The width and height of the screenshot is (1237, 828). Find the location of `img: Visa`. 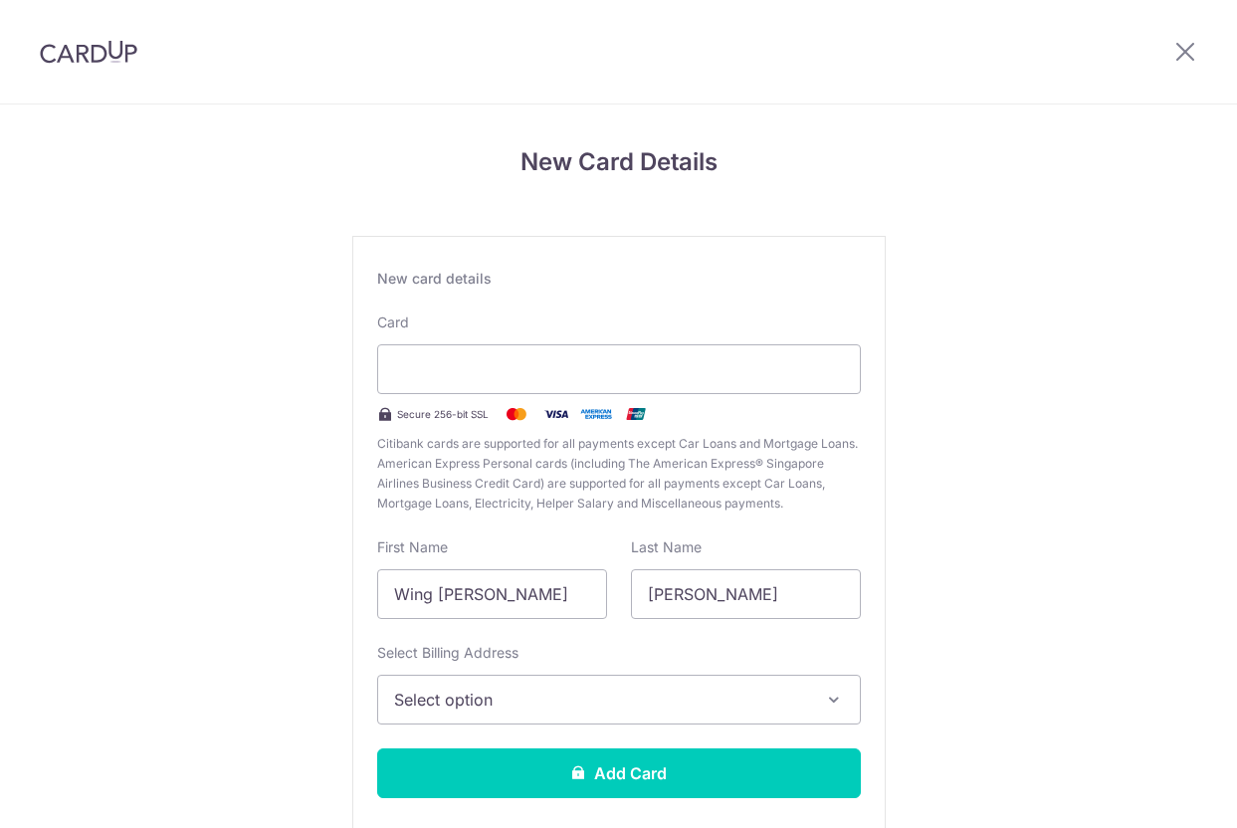

img: Visa is located at coordinates (556, 414).